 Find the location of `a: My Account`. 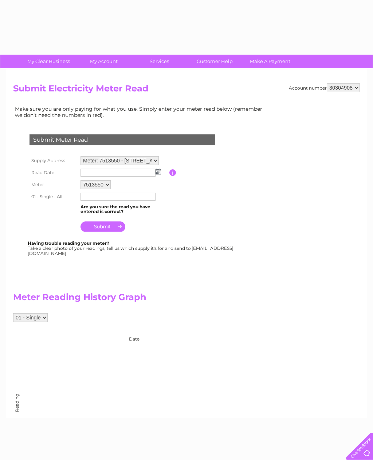

a: My Account is located at coordinates (104, 61).